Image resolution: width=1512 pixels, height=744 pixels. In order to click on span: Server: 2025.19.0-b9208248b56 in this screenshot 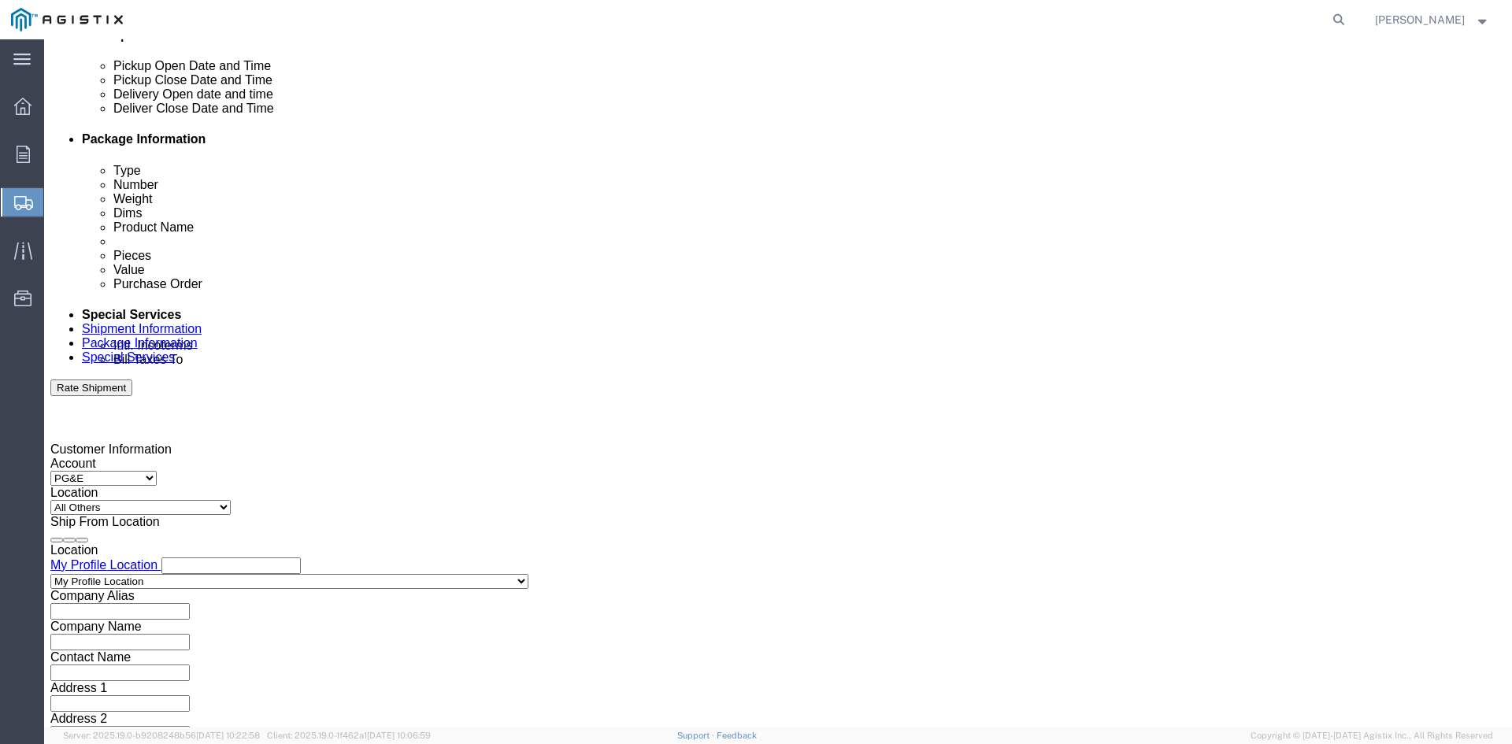, I will do `click(161, 736)`.